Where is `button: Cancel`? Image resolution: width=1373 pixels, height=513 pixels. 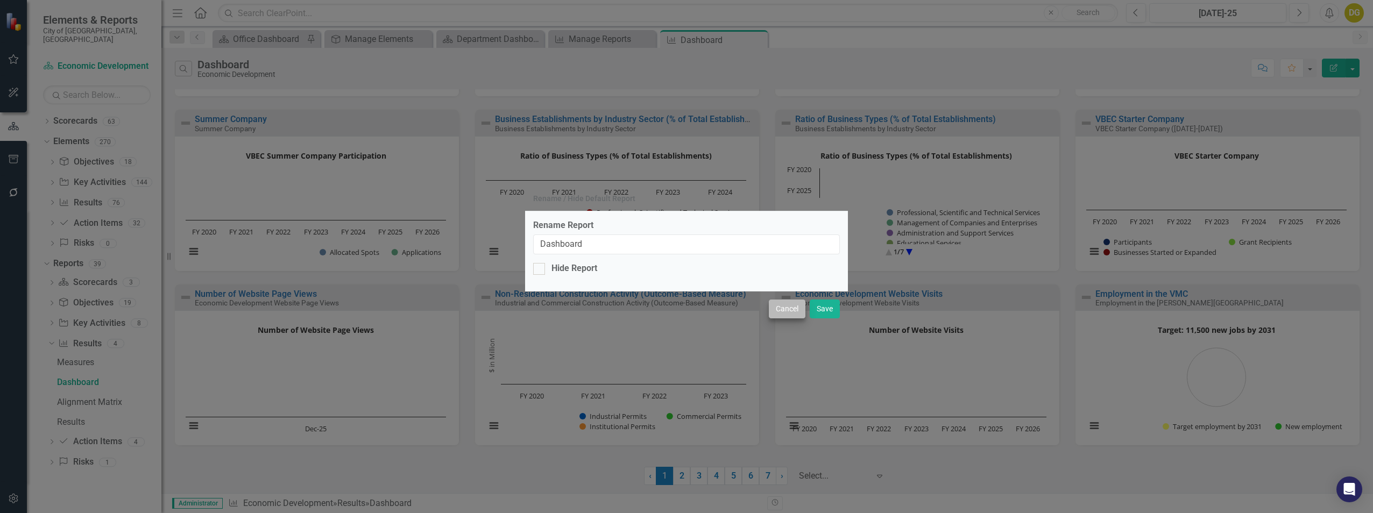
button: Cancel is located at coordinates (787, 309).